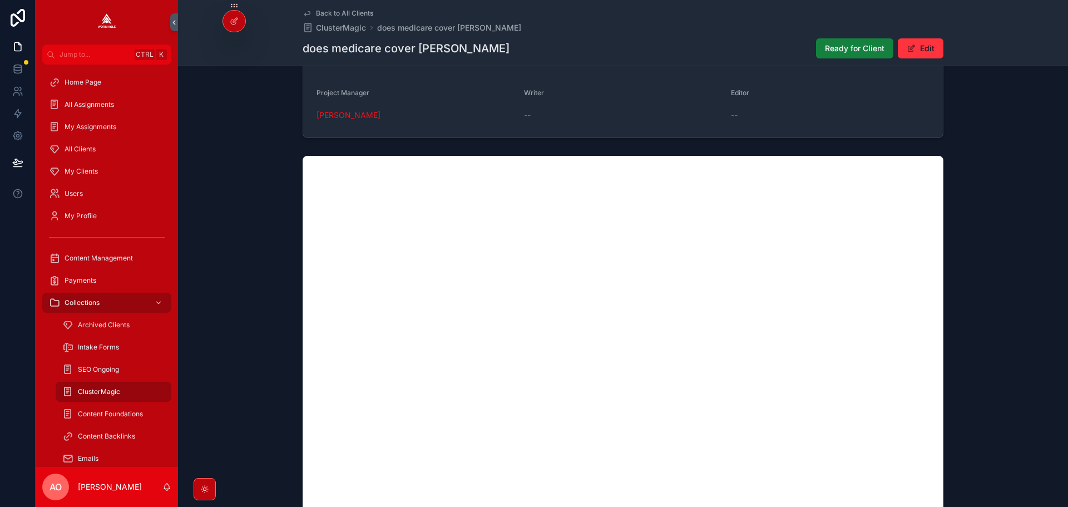  I want to click on a: My Profile, so click(107, 216).